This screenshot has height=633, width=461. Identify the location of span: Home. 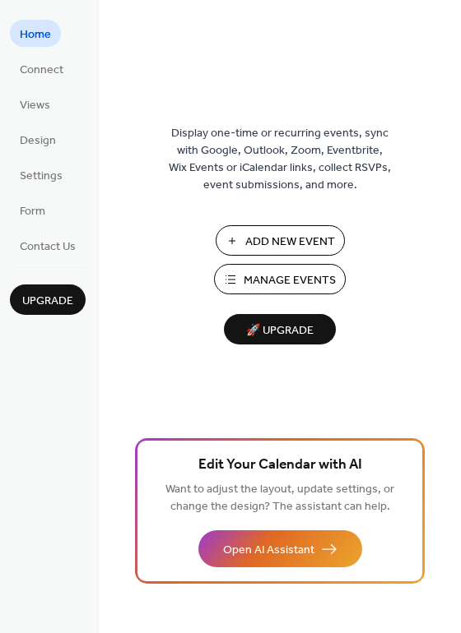
(35, 35).